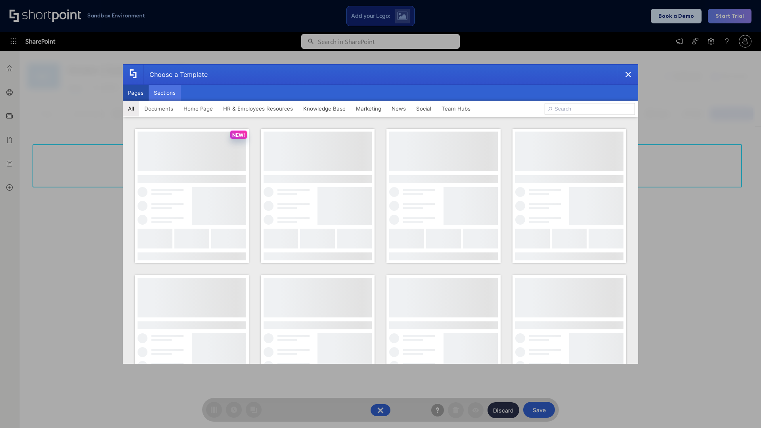 This screenshot has width=761, height=428. I want to click on button: Sections, so click(164, 93).